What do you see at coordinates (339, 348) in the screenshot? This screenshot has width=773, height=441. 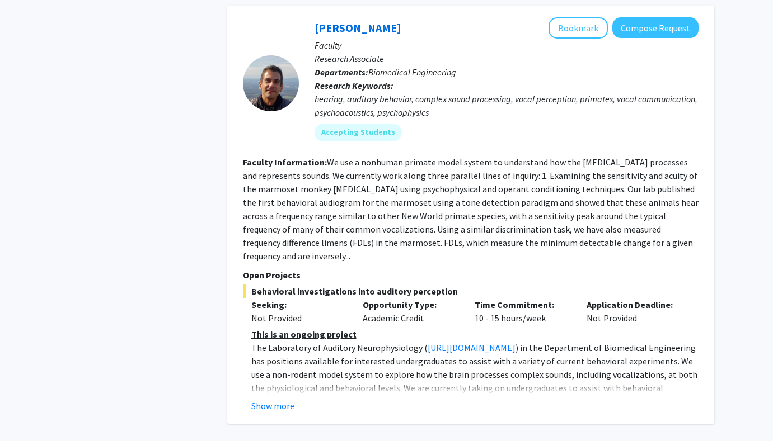 I see `span: The Laboratory of Auditory Neurophysiology (` at bounding box center [339, 348].